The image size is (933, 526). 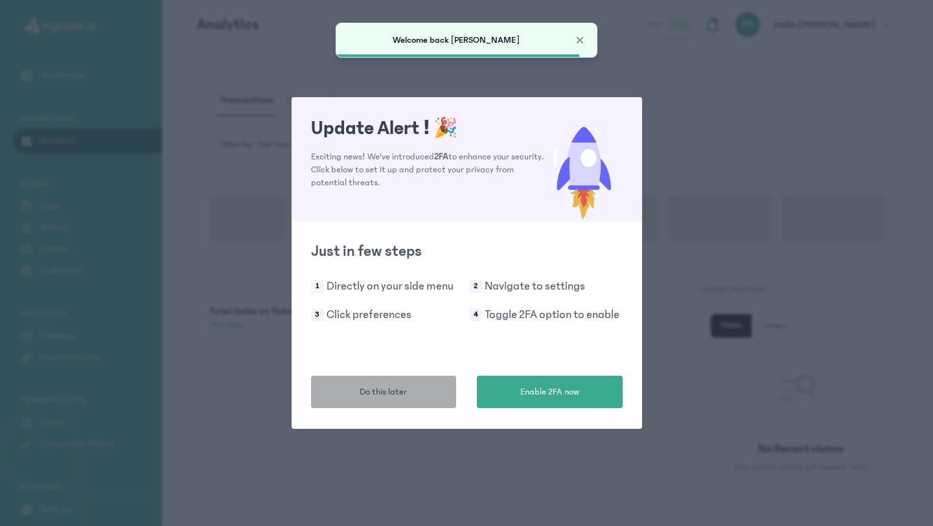 I want to click on span: Do this later, so click(x=383, y=392).